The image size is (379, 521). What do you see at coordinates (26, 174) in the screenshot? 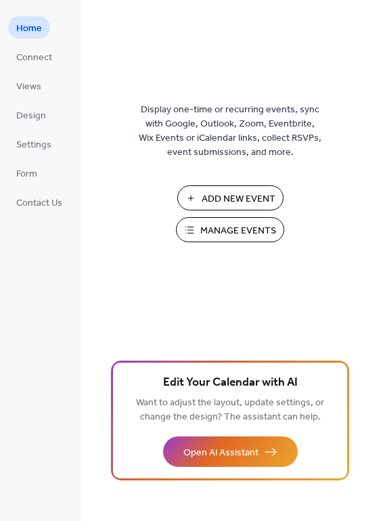
I see `span: Form` at bounding box center [26, 174].